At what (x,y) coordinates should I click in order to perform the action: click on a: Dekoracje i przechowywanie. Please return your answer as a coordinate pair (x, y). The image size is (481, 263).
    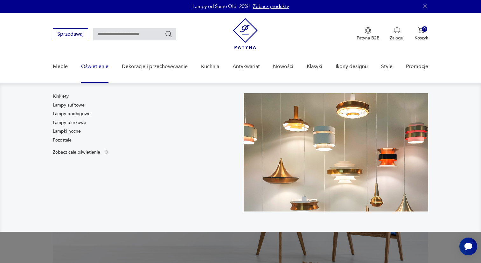
    Looking at the image, I should click on (155, 67).